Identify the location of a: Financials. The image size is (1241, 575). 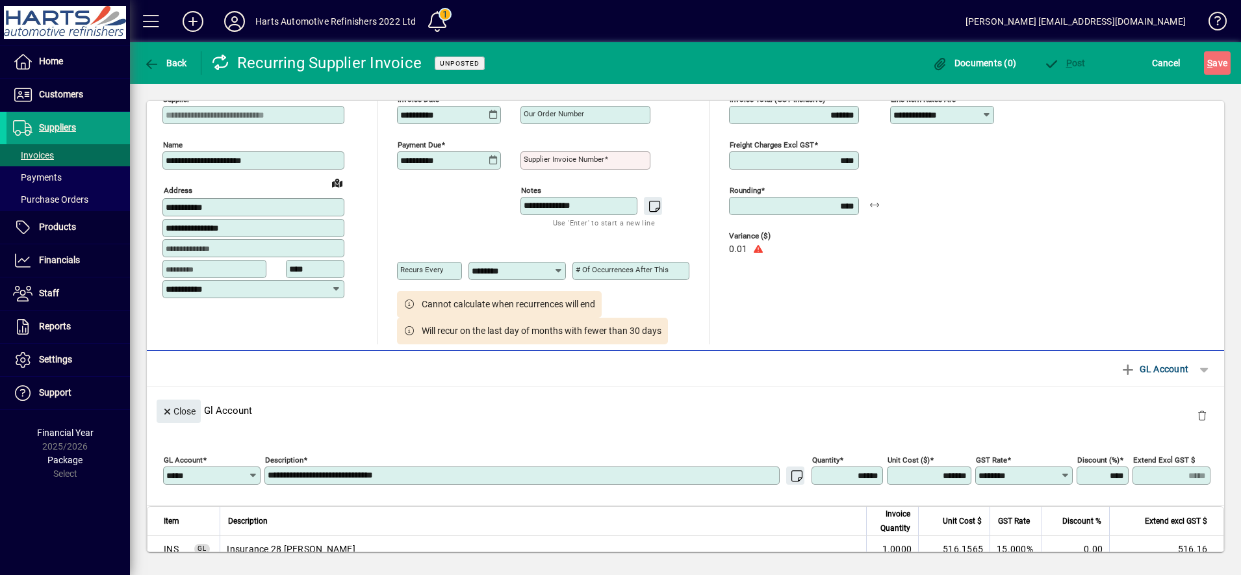
(68, 261).